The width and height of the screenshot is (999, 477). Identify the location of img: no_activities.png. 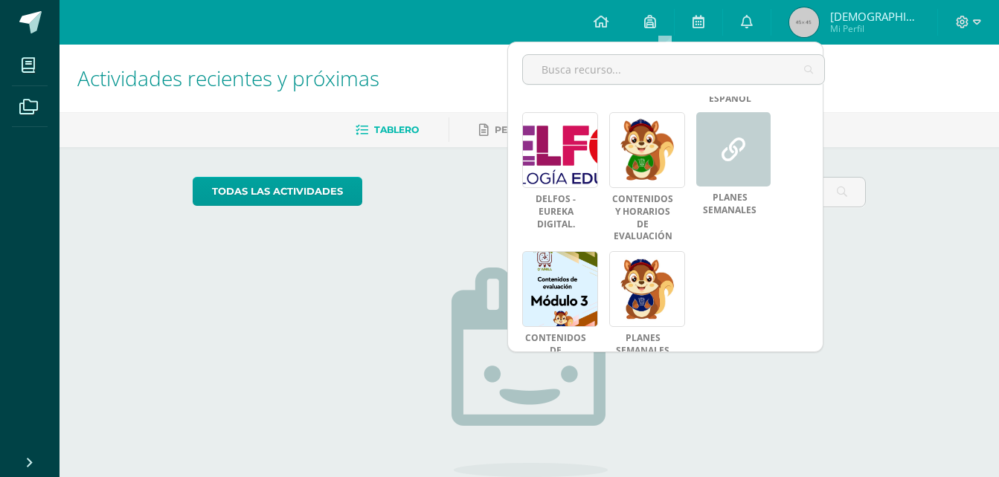
(529, 373).